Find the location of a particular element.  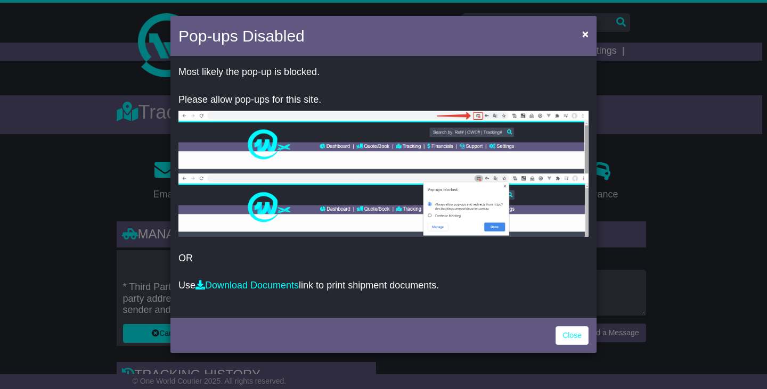

p: Use link to print shipment documents. is located at coordinates (383, 286).